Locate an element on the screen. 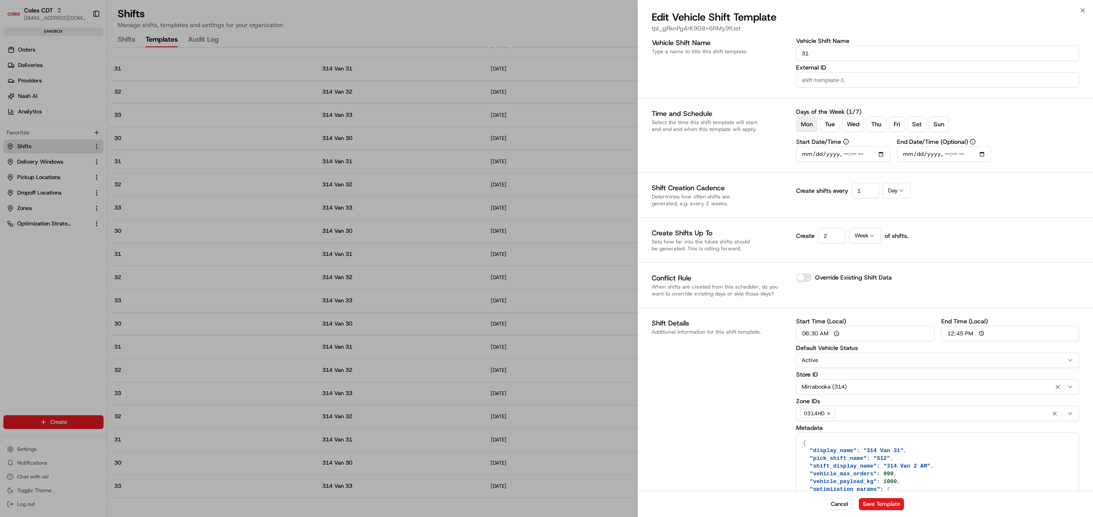 This screenshot has height=517, width=1093. button: Sat is located at coordinates (917, 124).